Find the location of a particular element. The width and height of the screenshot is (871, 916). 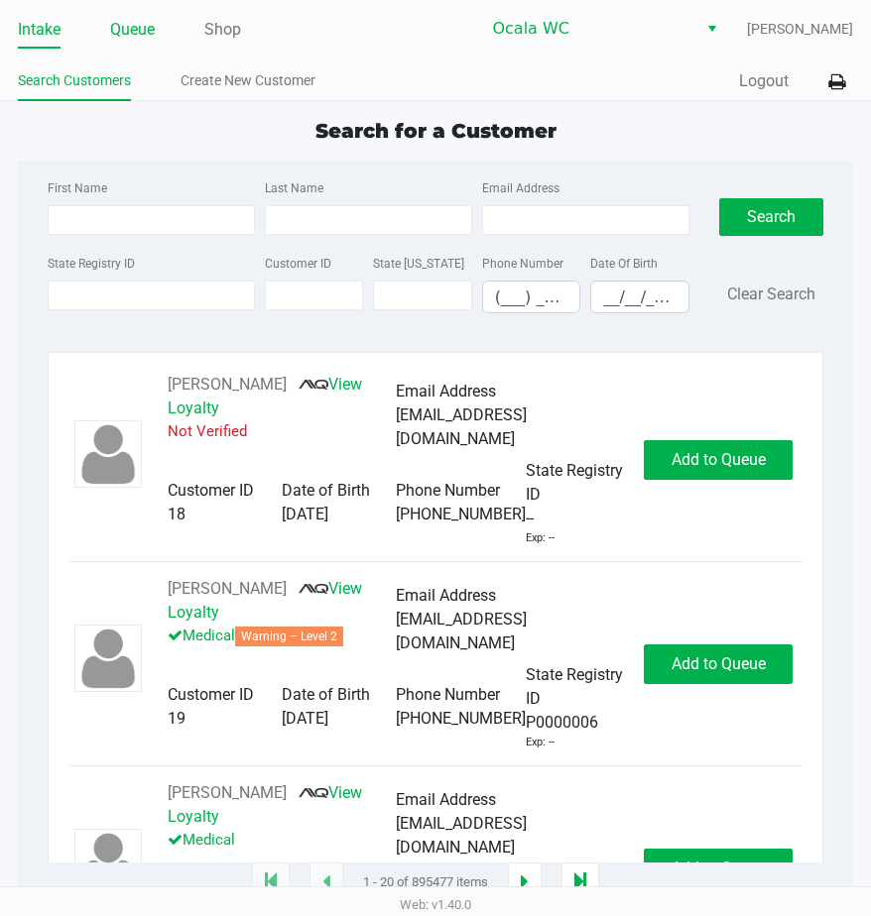

input: Format: MM/DD/YYYY is located at coordinates (640, 296).